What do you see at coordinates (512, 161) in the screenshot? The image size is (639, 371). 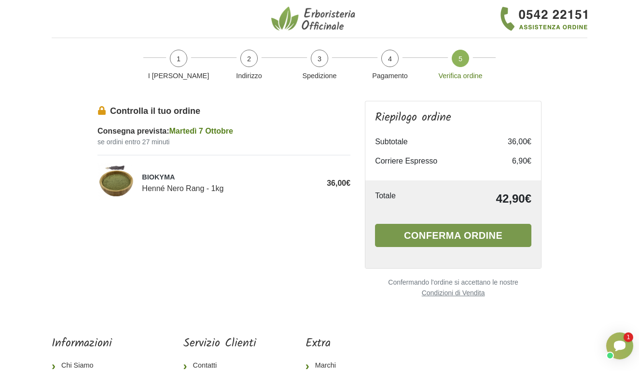 I see `td: 6,90€` at bounding box center [512, 161].